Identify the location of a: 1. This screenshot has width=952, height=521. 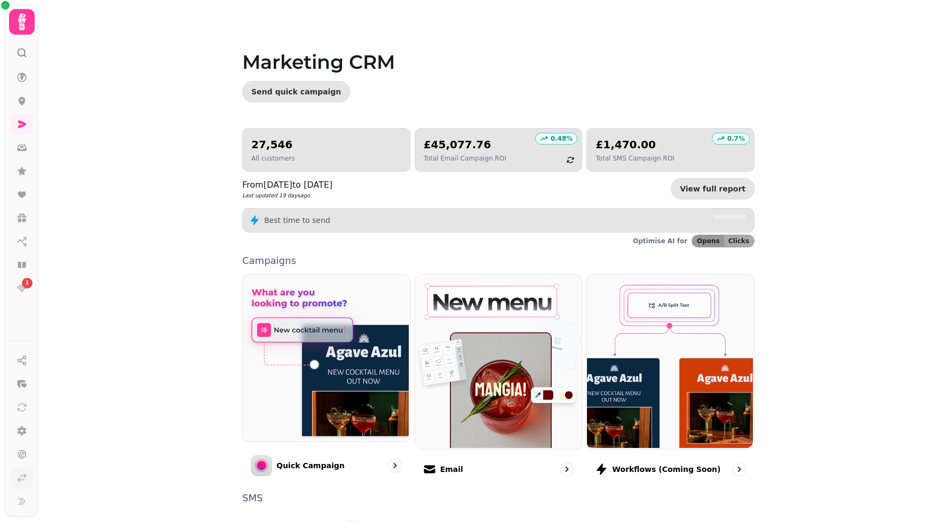
(22, 289).